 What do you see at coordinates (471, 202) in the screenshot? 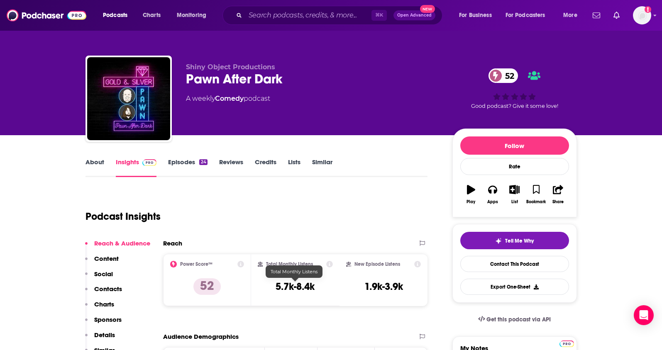
I see `div: Play` at bounding box center [471, 202].